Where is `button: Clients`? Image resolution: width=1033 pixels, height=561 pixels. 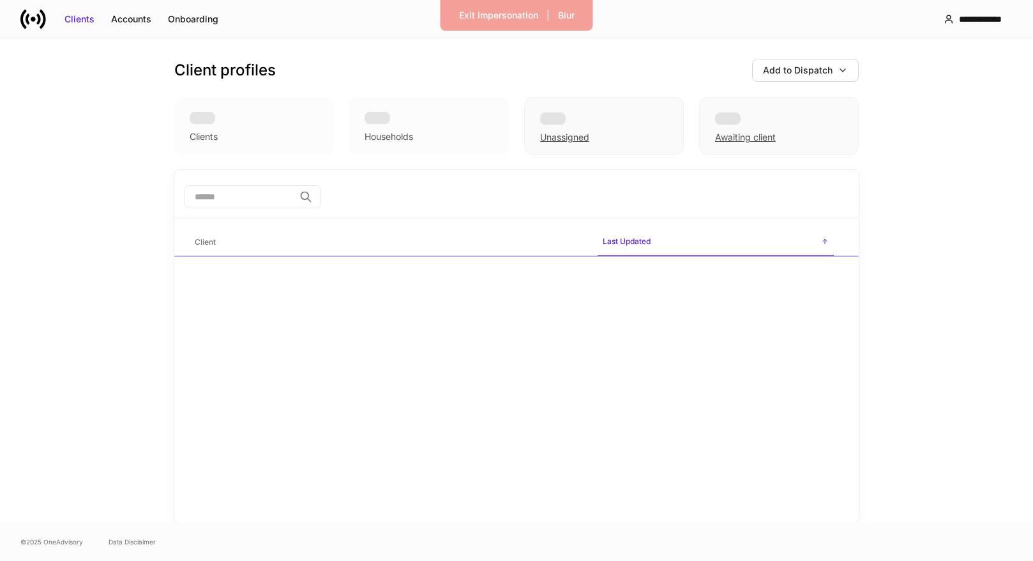
button: Clients is located at coordinates (79, 19).